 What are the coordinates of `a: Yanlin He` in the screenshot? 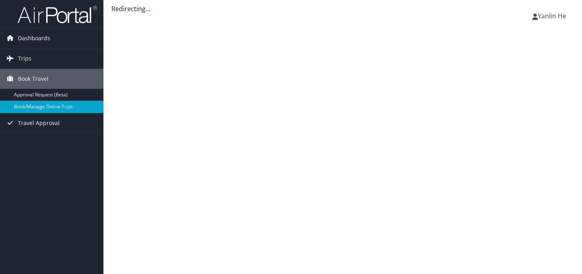 It's located at (553, 16).